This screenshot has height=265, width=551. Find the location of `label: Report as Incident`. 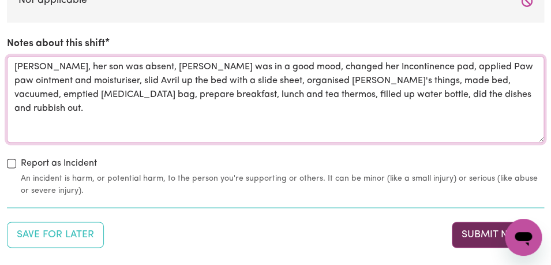

label: Report as Incident is located at coordinates (59, 163).